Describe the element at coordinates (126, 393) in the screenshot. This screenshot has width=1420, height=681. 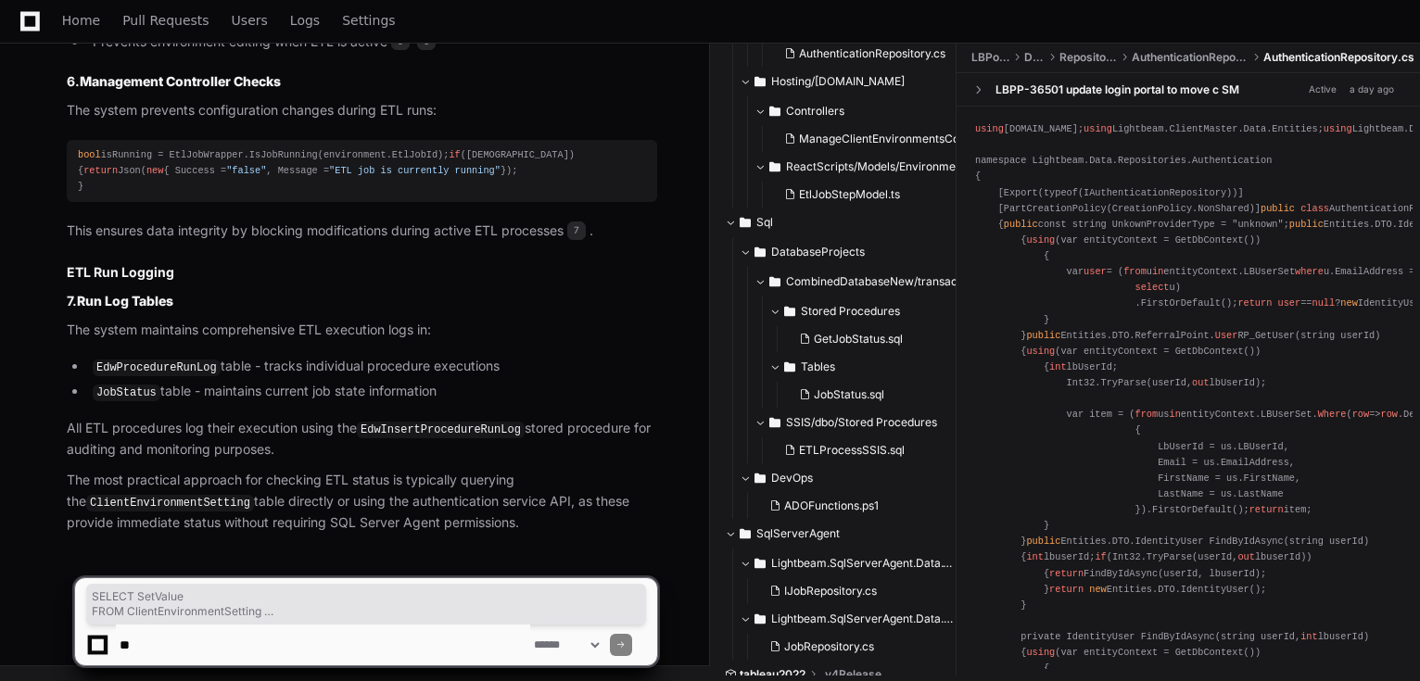
I see `code: JobStatus` at that location.